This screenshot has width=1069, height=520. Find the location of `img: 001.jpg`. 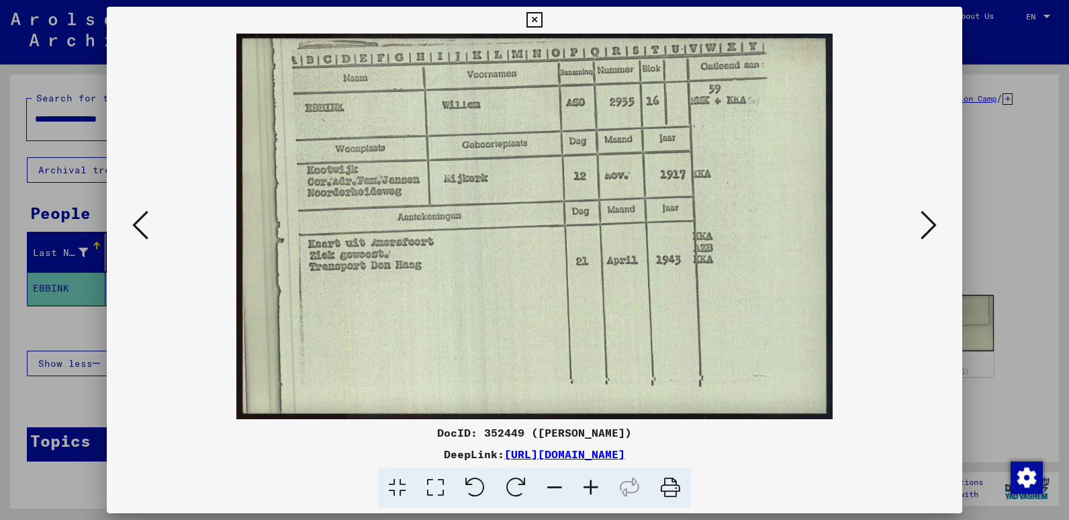

img: 001.jpg is located at coordinates (534, 226).